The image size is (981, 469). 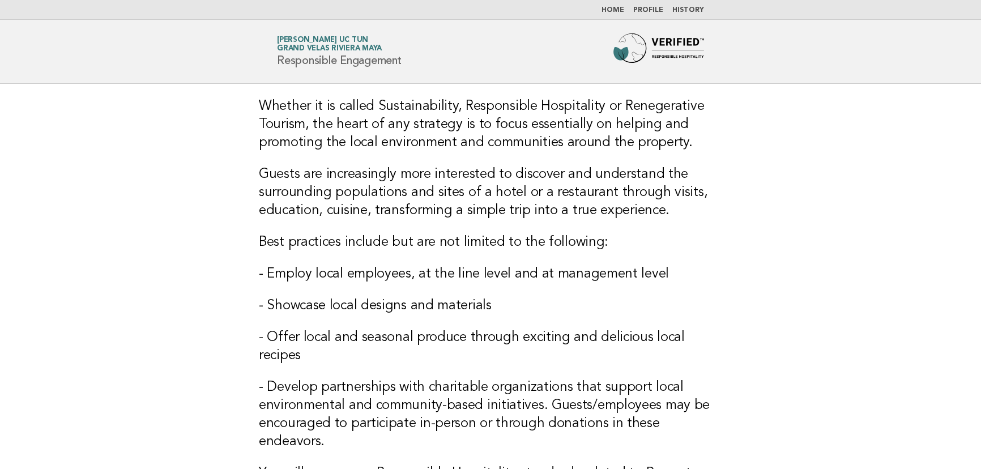 I want to click on h1: Responsible Engagement, so click(x=339, y=52).